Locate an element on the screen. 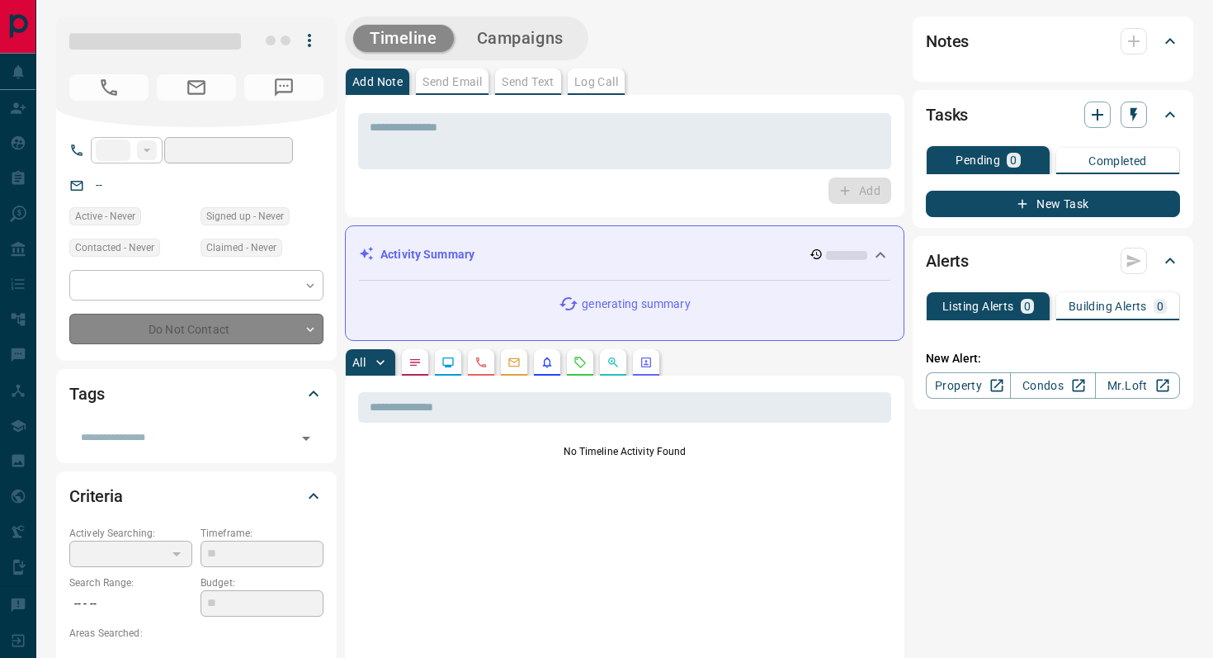 This screenshot has height=658, width=1213. span: No Email is located at coordinates (196, 87).